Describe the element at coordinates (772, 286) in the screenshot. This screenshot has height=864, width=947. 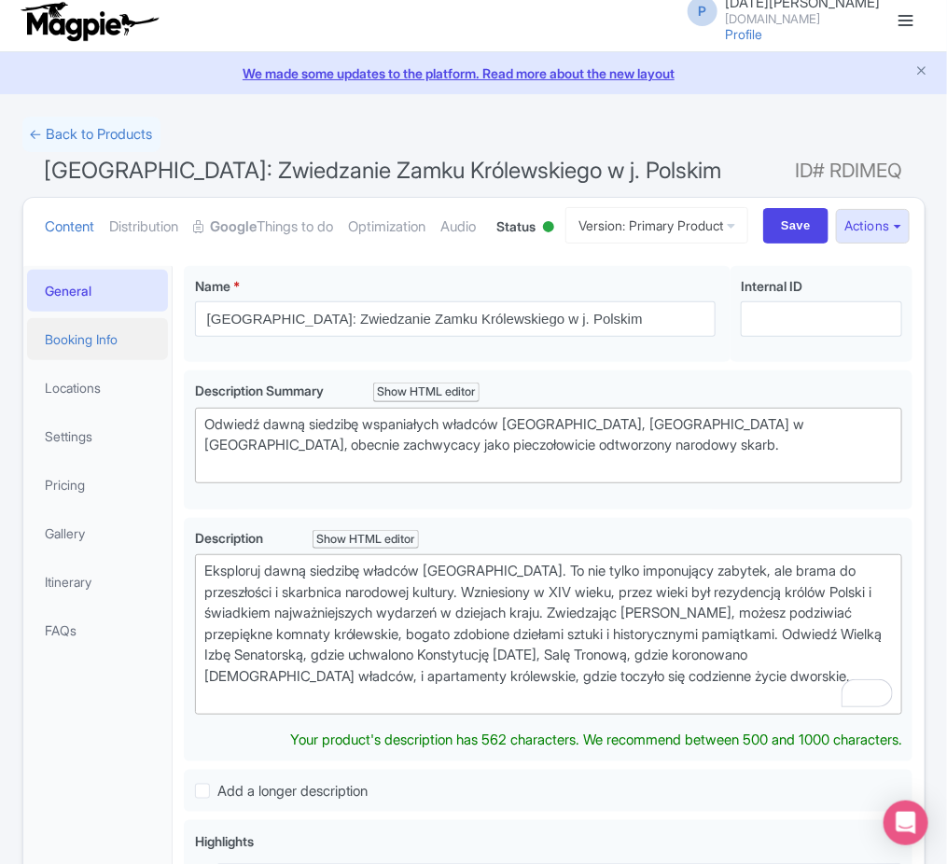
I see `span: Internal ID` at that location.